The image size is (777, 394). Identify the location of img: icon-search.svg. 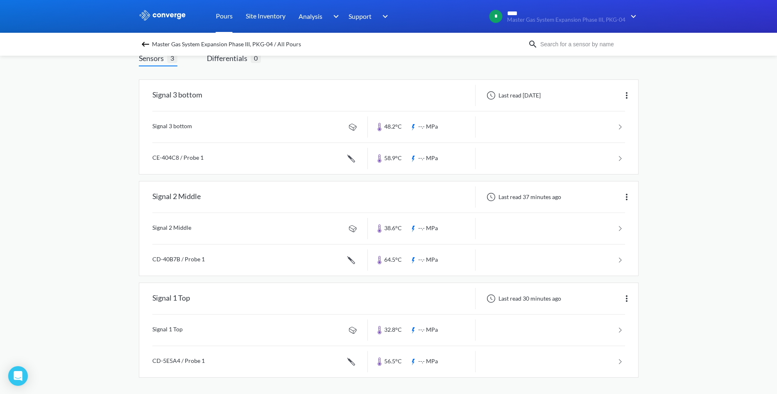
(533, 44).